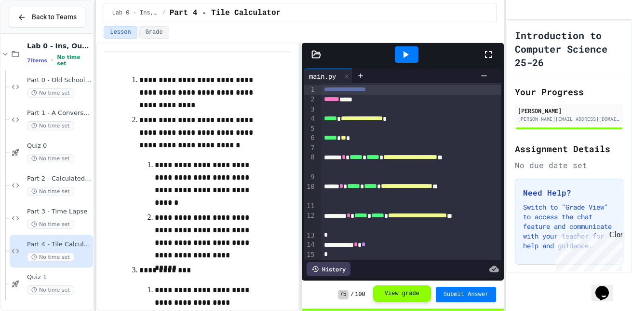 This screenshot has width=632, height=311. What do you see at coordinates (47, 17) in the screenshot?
I see `button: Back to Teams` at bounding box center [47, 17].